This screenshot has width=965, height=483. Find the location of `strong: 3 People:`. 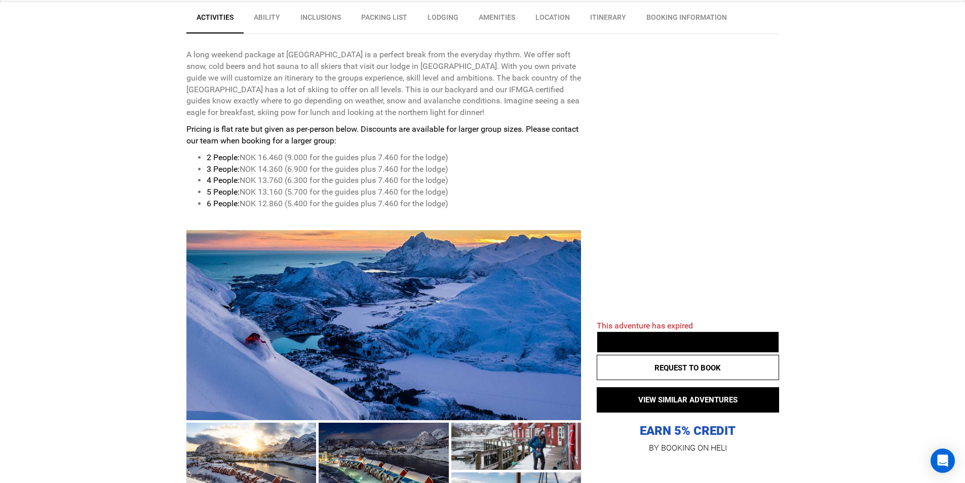

strong: 3 People: is located at coordinates (223, 169).